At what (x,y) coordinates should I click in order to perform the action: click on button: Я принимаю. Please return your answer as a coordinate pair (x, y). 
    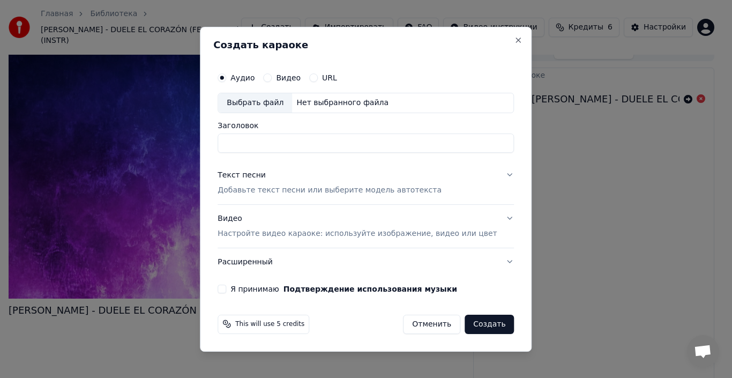
    Looking at the image, I should click on (370, 288).